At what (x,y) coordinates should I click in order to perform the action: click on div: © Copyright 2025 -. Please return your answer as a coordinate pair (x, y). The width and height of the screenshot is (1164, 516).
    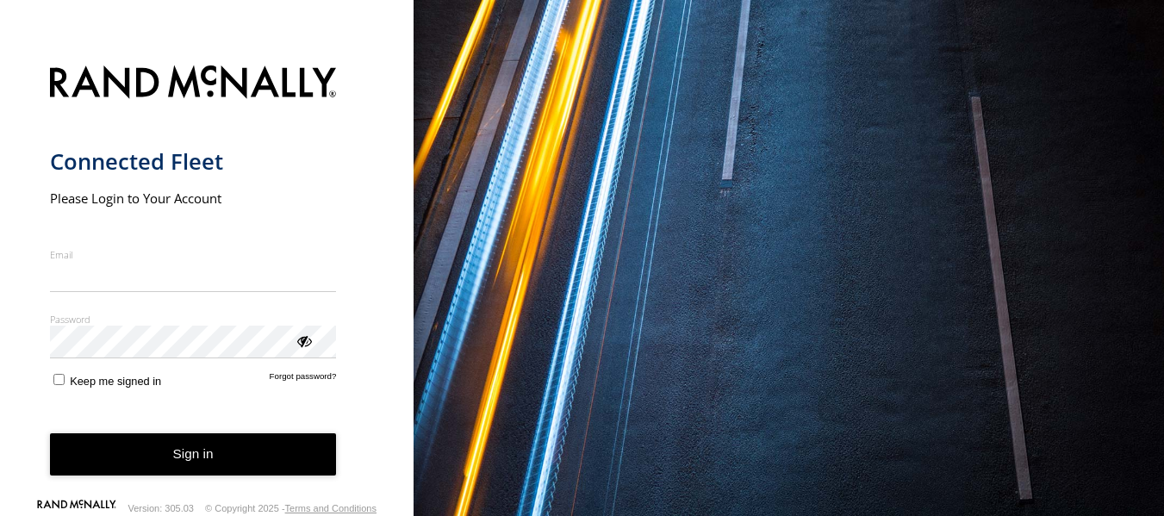
    Looking at the image, I should click on (290, 508).